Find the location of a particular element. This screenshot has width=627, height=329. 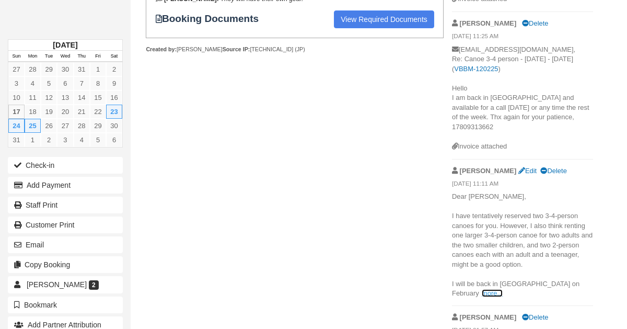

a: 13 is located at coordinates (65, 97).